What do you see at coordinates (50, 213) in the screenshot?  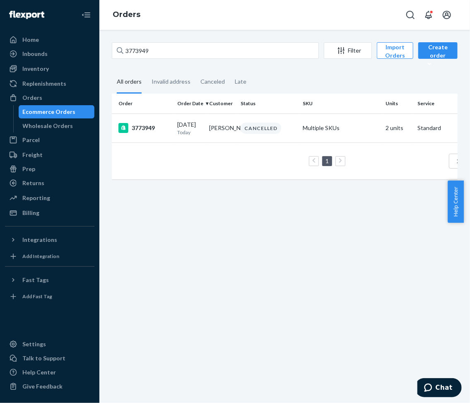 I see `a: Billing` at bounding box center [50, 213].